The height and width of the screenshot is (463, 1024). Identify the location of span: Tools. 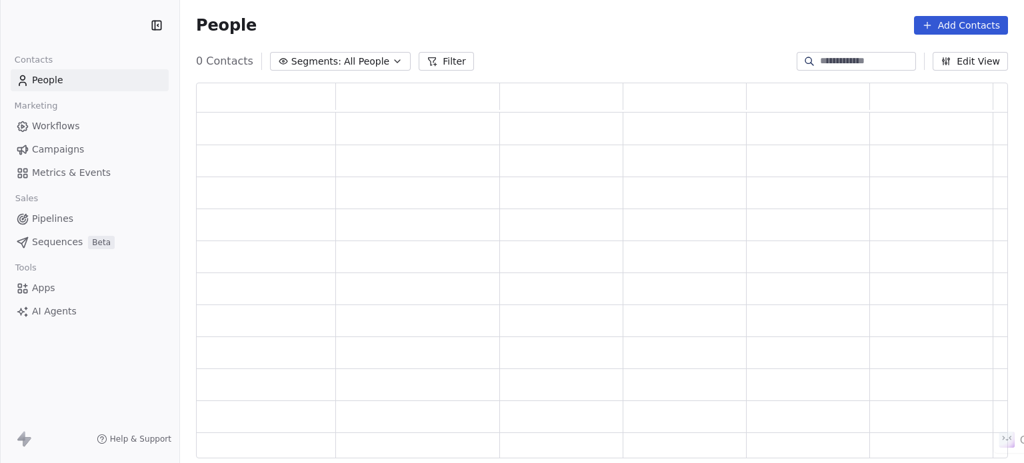
(25, 268).